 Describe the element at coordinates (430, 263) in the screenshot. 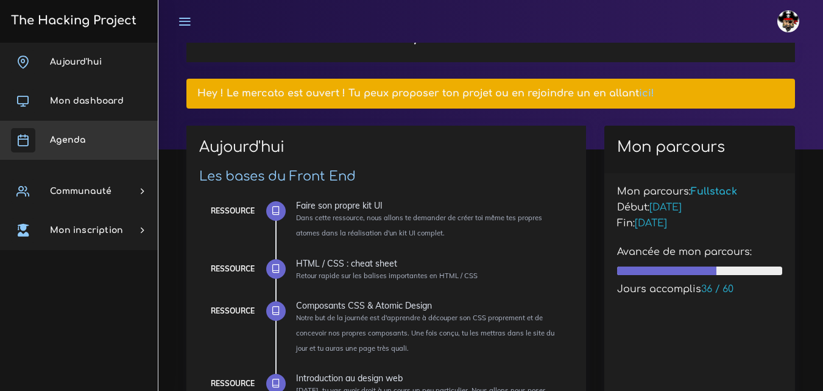

I see `div: HTML / CSS : cheat sheet` at that location.